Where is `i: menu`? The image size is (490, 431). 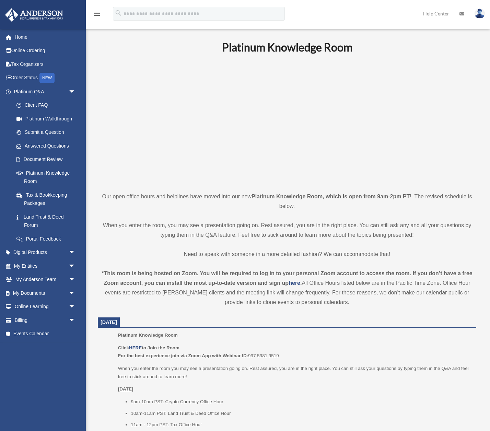
i: menu is located at coordinates (97, 14).